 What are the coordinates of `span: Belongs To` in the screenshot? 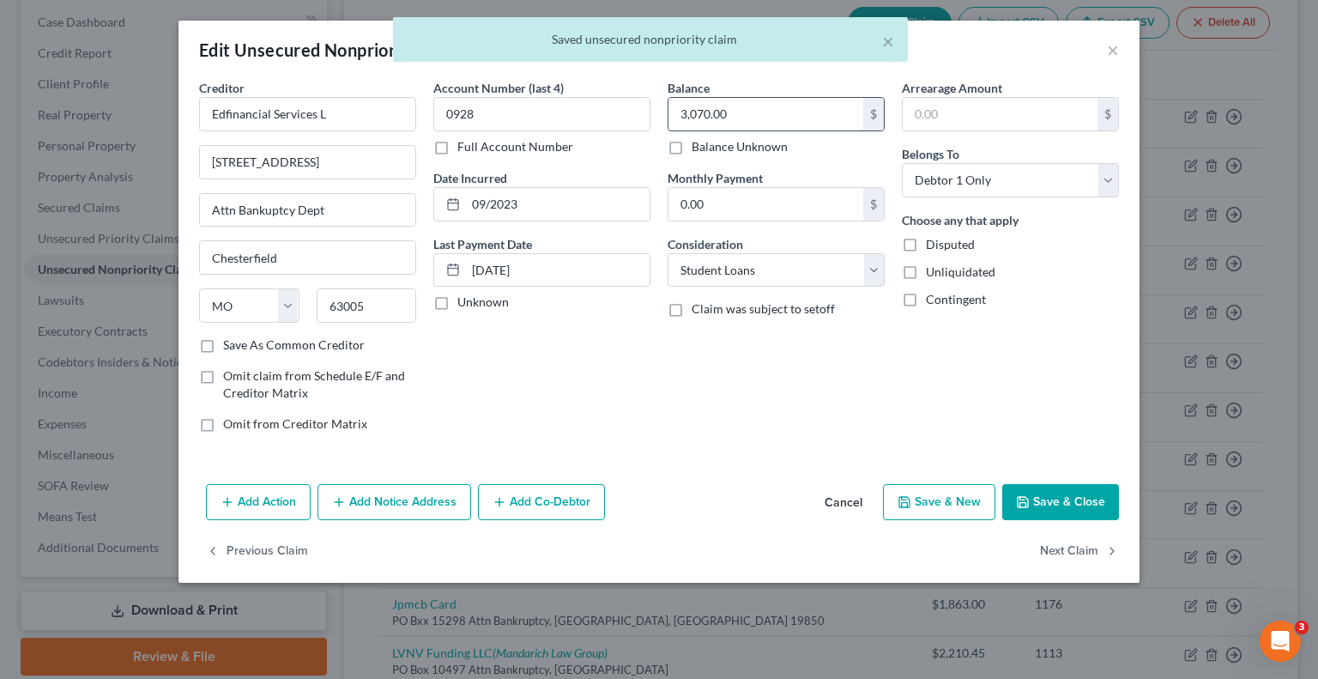 It's located at (930, 154).